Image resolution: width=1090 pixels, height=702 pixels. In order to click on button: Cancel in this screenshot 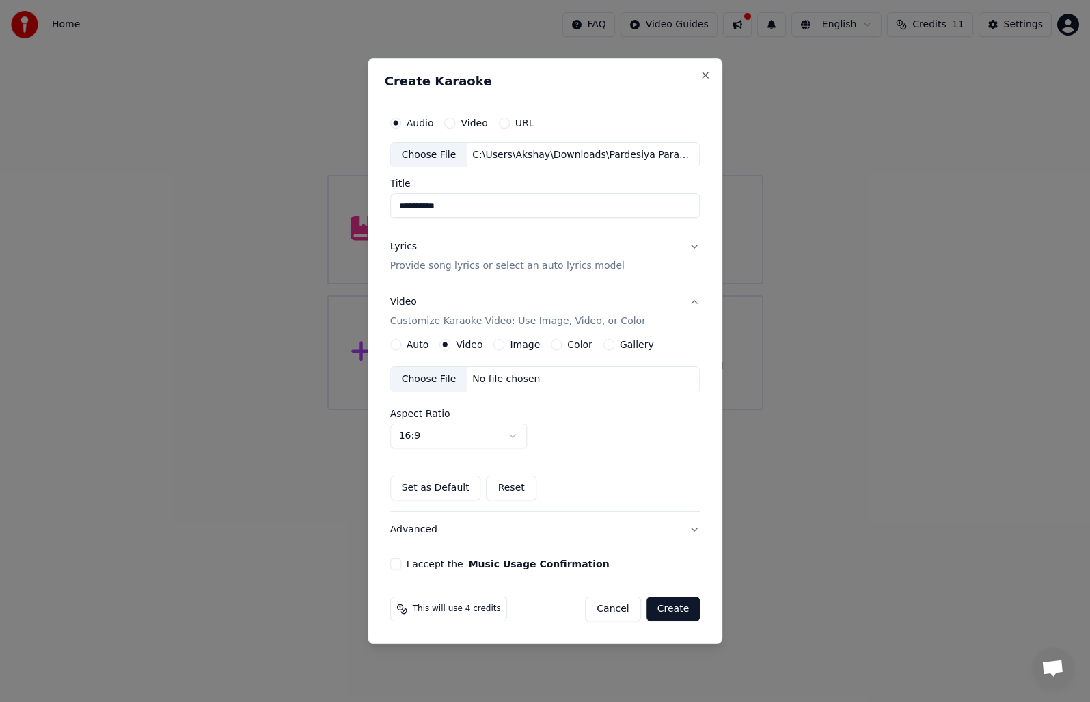, I will do `click(612, 609)`.